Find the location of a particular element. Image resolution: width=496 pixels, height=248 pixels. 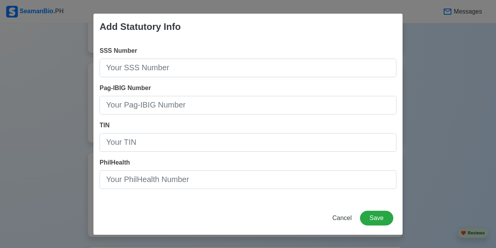

button: Cancel is located at coordinates (342, 218).